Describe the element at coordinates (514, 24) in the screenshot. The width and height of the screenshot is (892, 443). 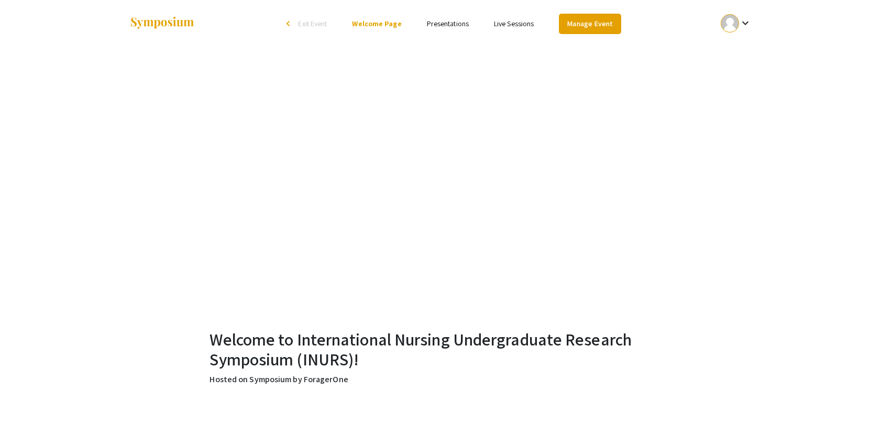
I see `a: Live Sessions` at that location.